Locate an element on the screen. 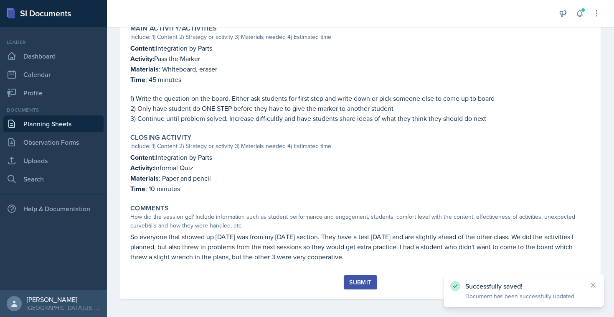 This screenshot has height=317, width=614. p: Pass the Marker is located at coordinates (360, 58).